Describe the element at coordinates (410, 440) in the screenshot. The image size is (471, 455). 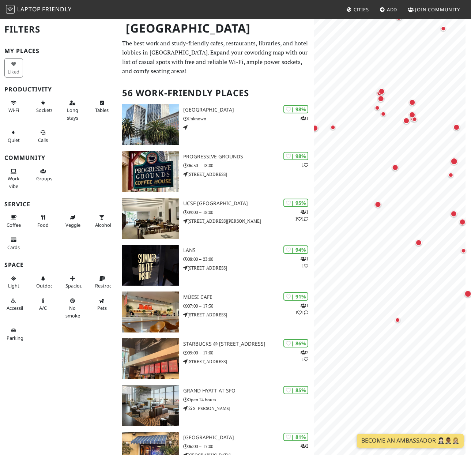
I see `a: Become an Ambassador 🤵🏻‍♀️🤵🏾‍♂️🤵🏼‍♀️` at that location.